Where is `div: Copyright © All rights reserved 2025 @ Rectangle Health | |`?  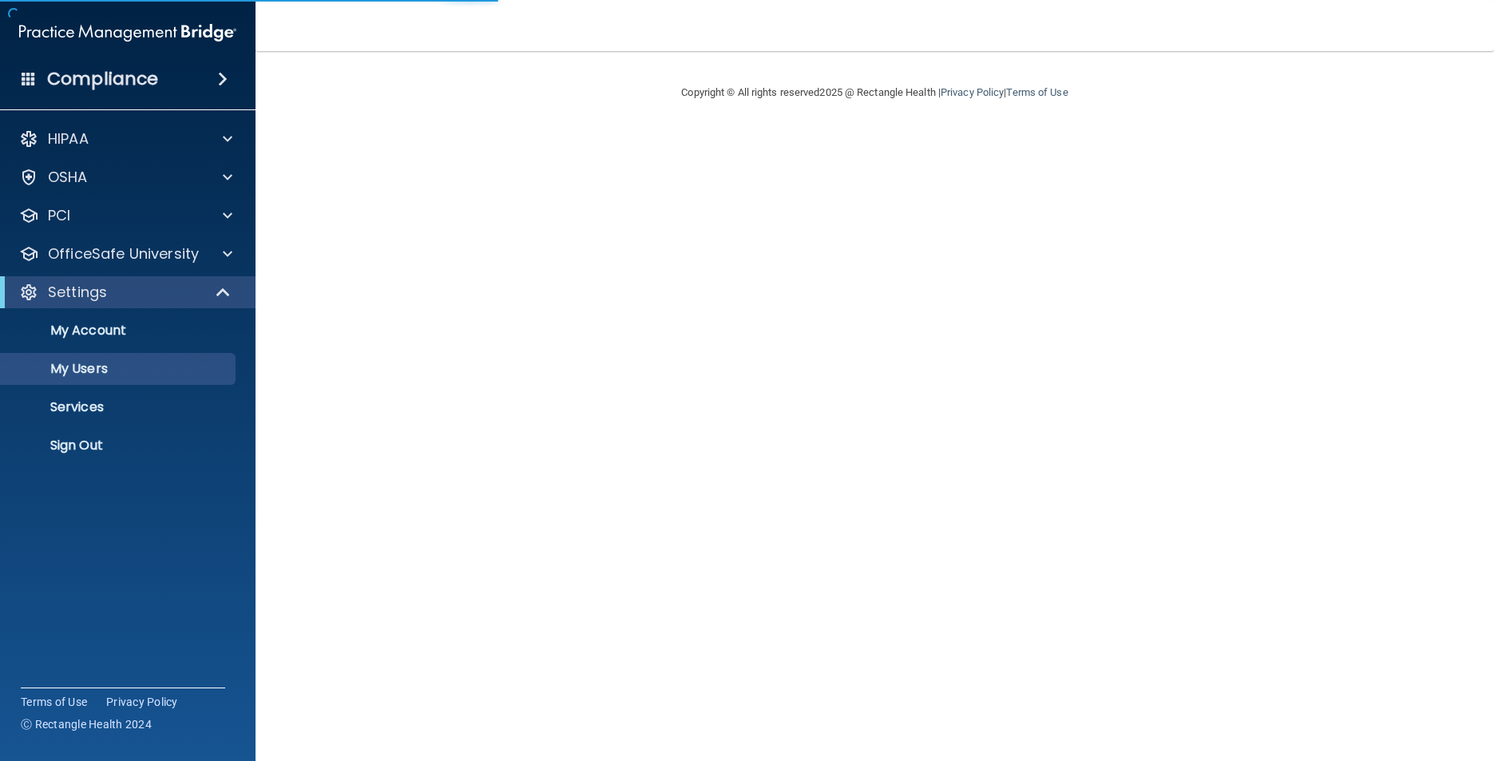 div: Copyright © All rights reserved 2025 @ Rectangle Health | | is located at coordinates (875, 93).